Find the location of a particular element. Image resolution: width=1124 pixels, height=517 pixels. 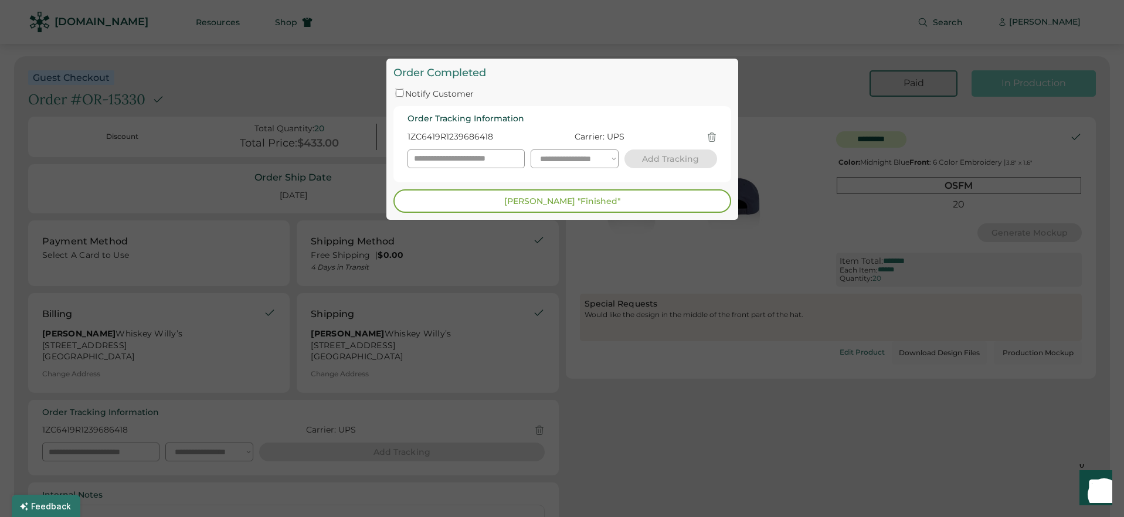

button: Add Tracking is located at coordinates (671, 159).